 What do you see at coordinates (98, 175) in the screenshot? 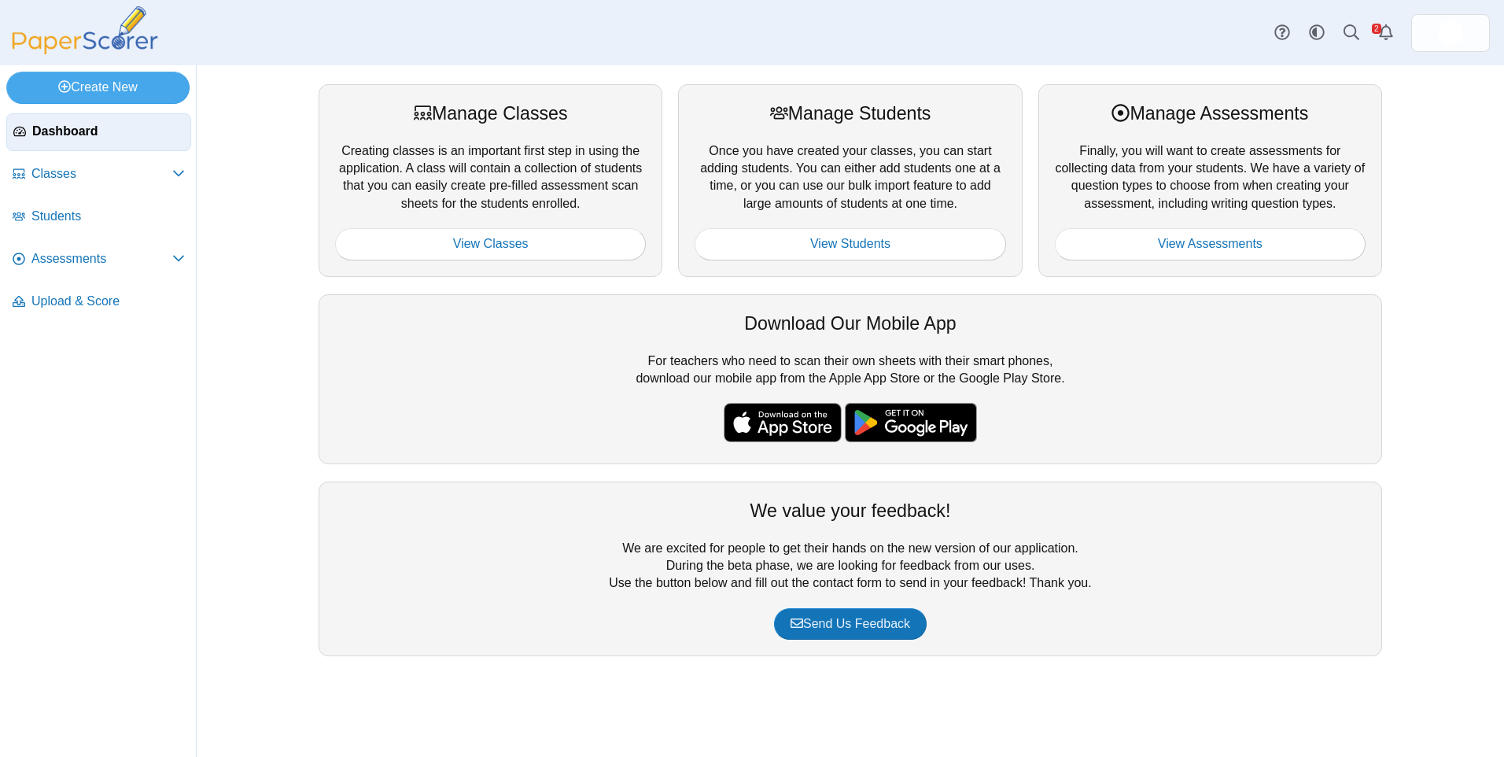
I see `a: Classes` at bounding box center [98, 175].